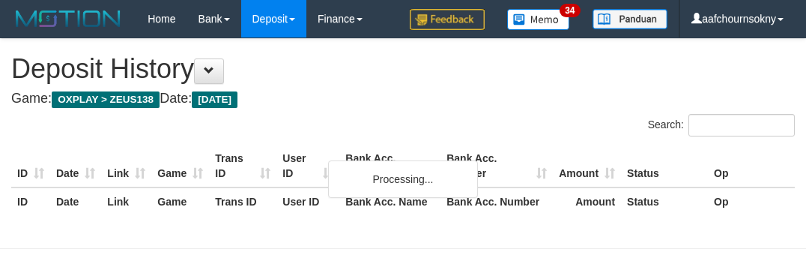 The height and width of the screenshot is (264, 806). I want to click on input: Search:, so click(741, 125).